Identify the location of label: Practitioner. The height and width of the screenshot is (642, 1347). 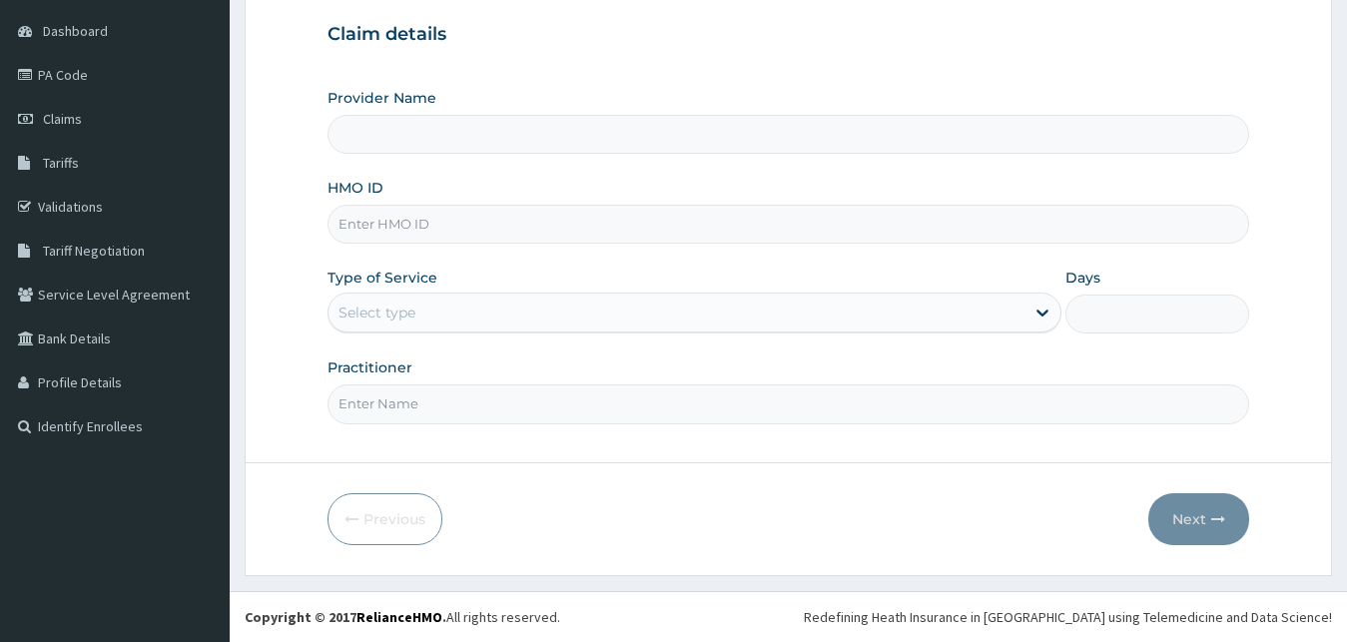
(369, 367).